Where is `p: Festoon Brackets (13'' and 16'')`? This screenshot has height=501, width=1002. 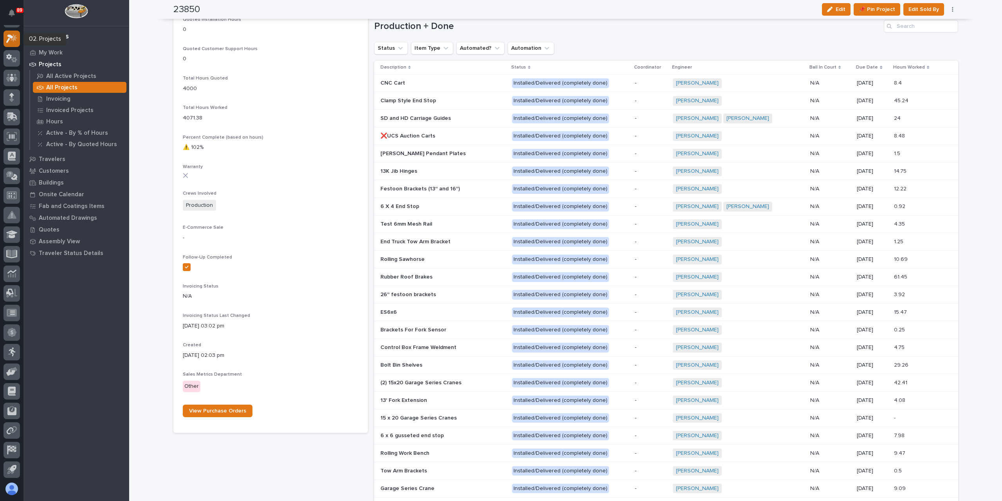
p: Festoon Brackets (13'' and 16'') is located at coordinates (421, 188).